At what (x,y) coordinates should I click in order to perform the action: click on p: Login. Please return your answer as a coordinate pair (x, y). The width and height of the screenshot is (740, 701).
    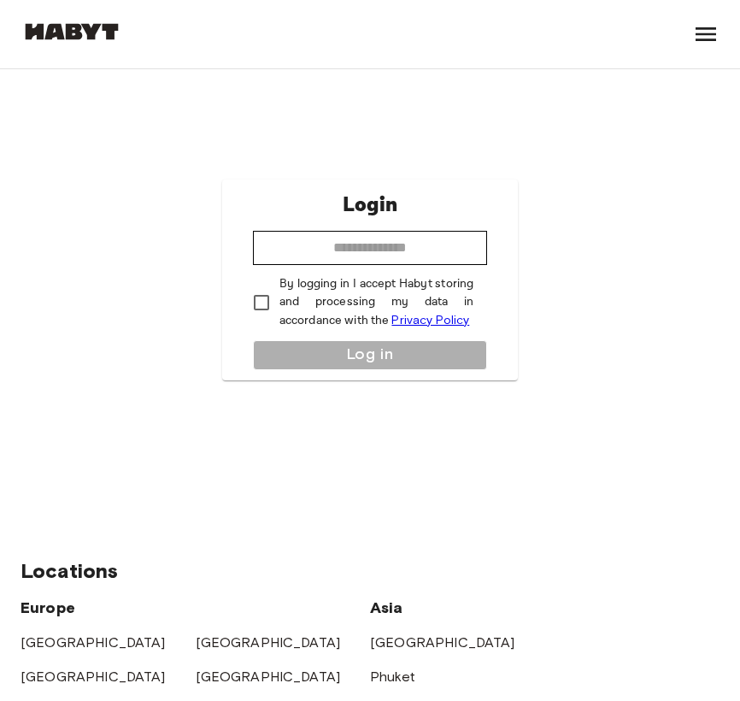
    Looking at the image, I should click on (370, 205).